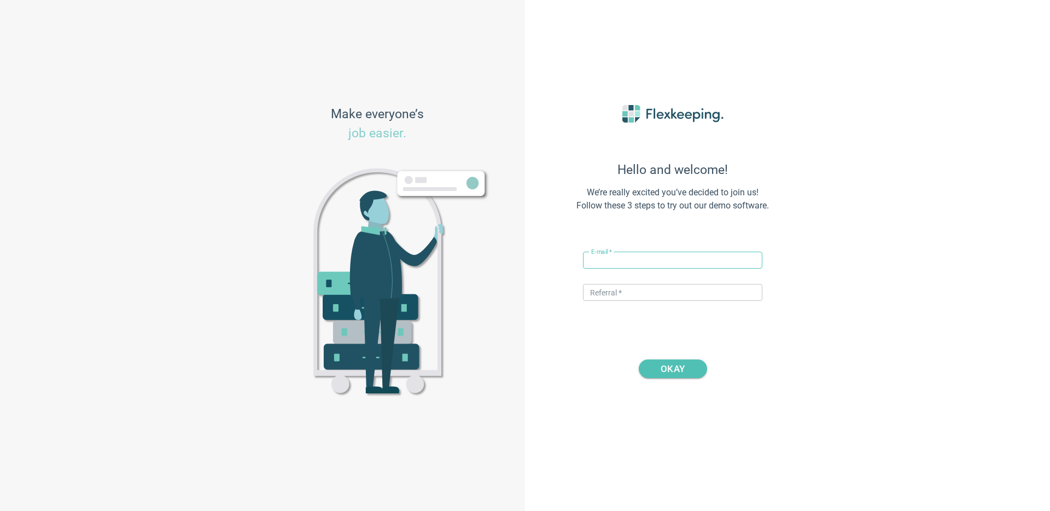 This screenshot has height=511, width=1050. What do you see at coordinates (673, 369) in the screenshot?
I see `button: OKAY` at bounding box center [673, 369].